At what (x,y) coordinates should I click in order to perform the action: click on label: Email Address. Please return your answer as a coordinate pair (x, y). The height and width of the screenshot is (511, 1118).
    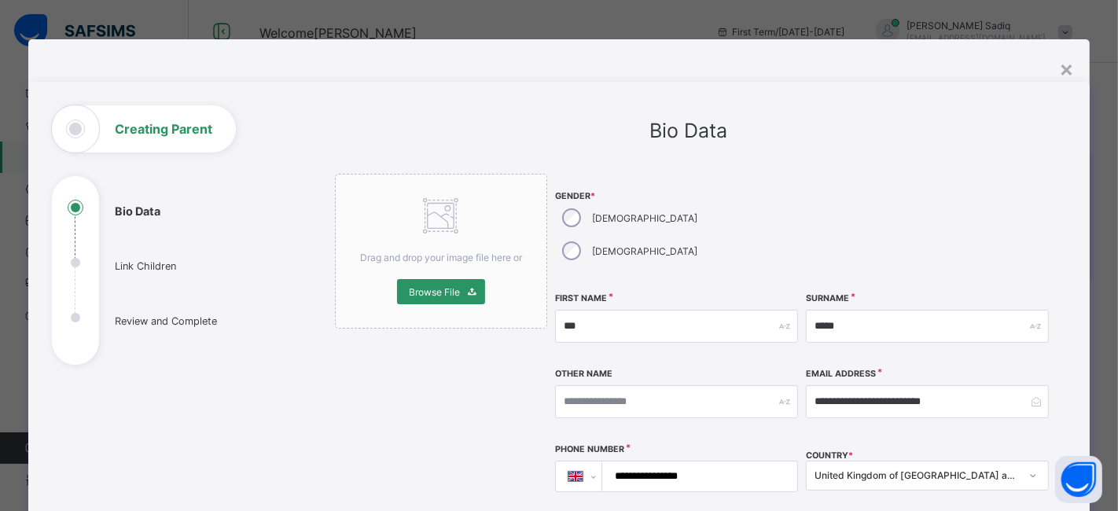
    Looking at the image, I should click on (841, 373).